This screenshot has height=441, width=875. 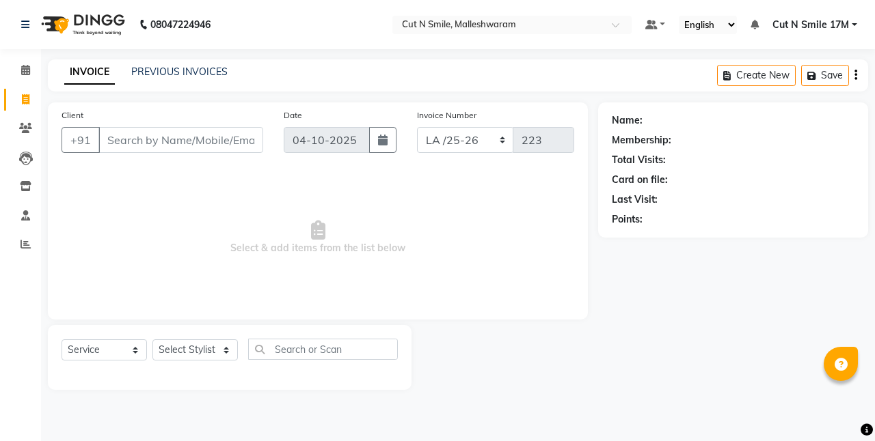 What do you see at coordinates (179, 72) in the screenshot?
I see `a: PREVIOUS INVOICES` at bounding box center [179, 72].